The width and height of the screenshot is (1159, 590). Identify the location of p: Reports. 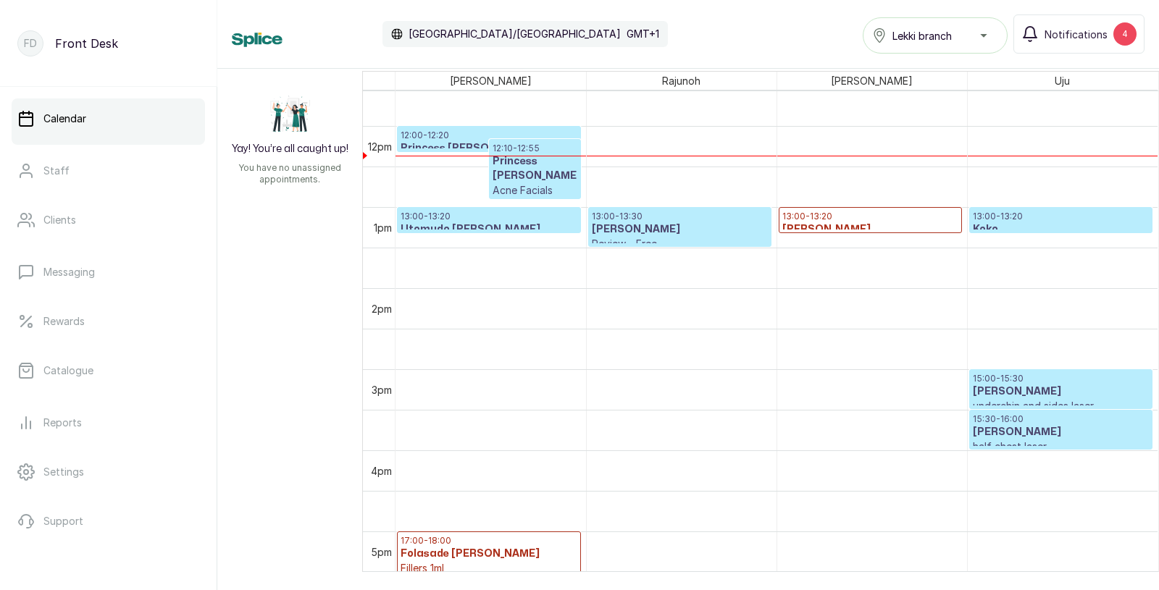
(62, 423).